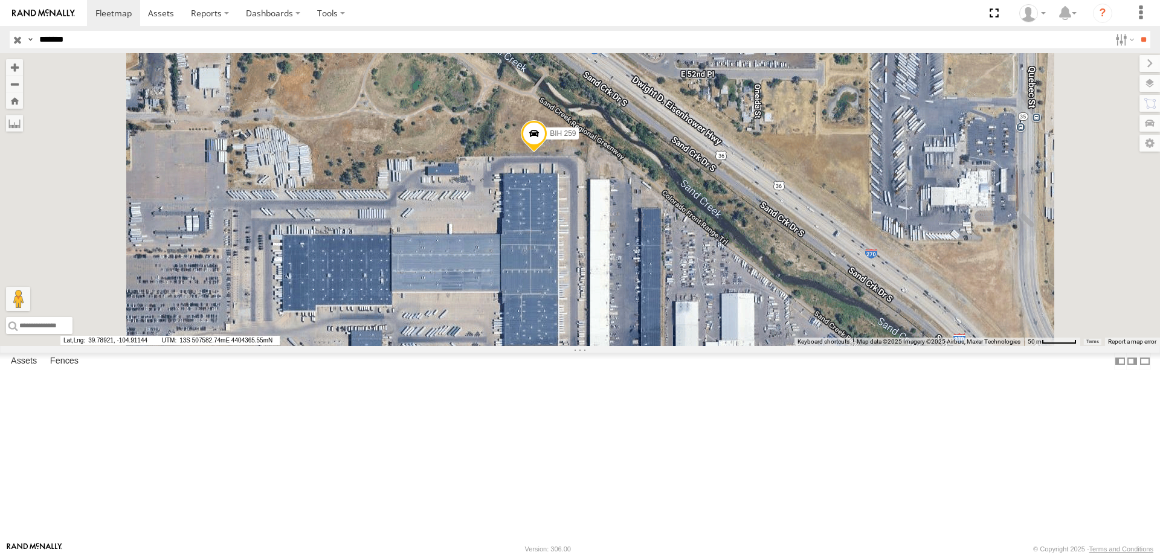  What do you see at coordinates (1132, 341) in the screenshot?
I see `a: Report a map error` at bounding box center [1132, 341].